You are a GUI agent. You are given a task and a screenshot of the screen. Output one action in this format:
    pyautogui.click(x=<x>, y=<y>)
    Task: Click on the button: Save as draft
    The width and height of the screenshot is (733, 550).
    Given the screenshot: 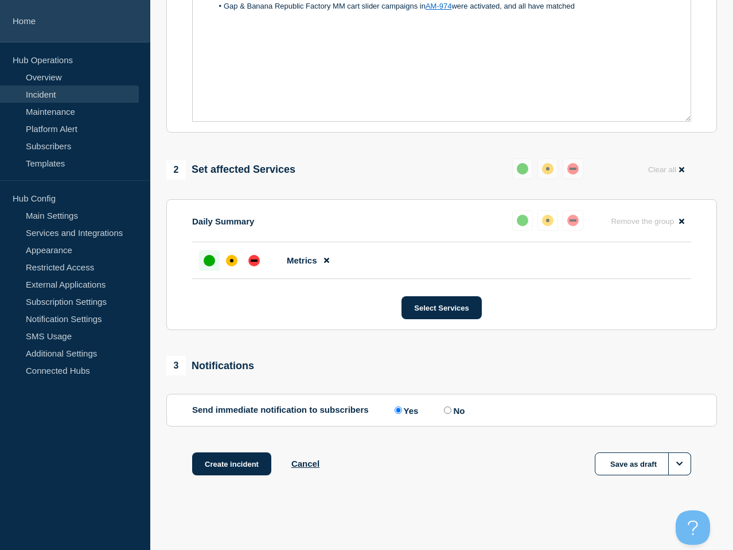 What is the action you would take?
    pyautogui.click(x=643, y=464)
    